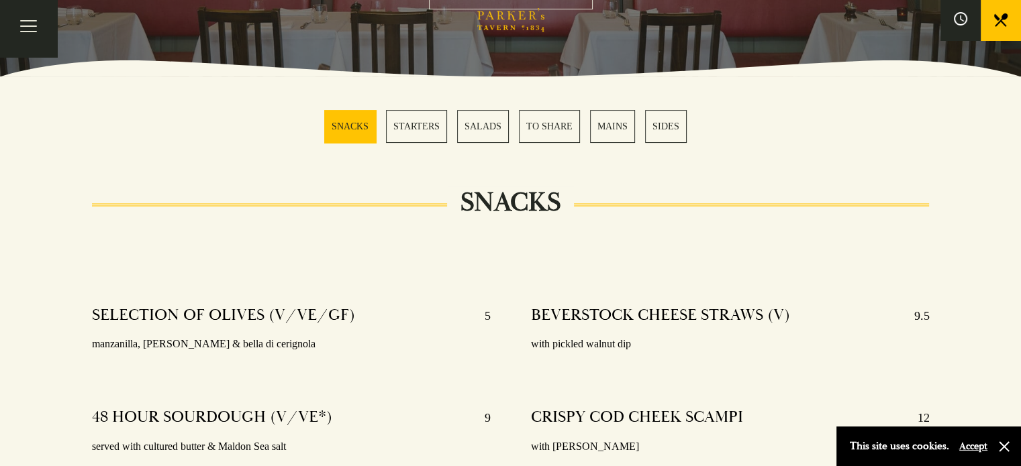 The width and height of the screenshot is (1021, 466). Describe the element at coordinates (637, 418) in the screenshot. I see `h4: CRISPY COD CHEEK SCAMPI` at that location.